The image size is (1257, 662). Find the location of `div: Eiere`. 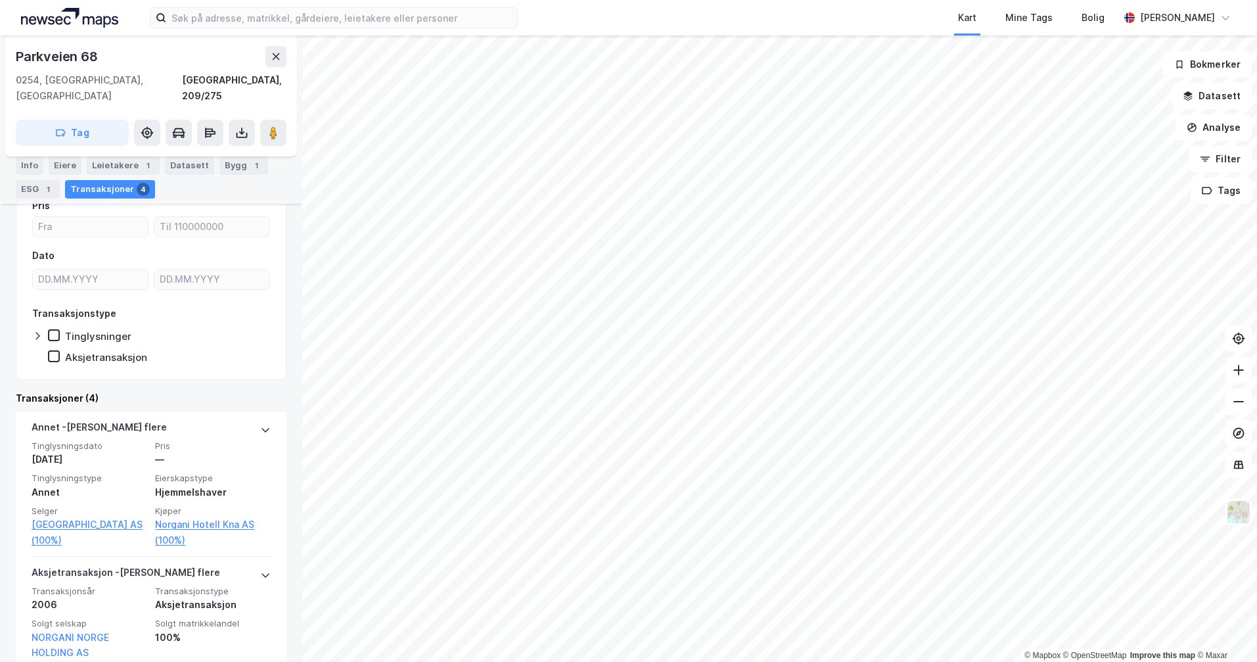

div: Eiere is located at coordinates (65, 166).